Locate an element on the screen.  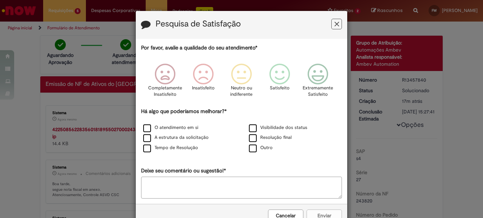
div: Extremamente Satisfeito is located at coordinates (318, 82).